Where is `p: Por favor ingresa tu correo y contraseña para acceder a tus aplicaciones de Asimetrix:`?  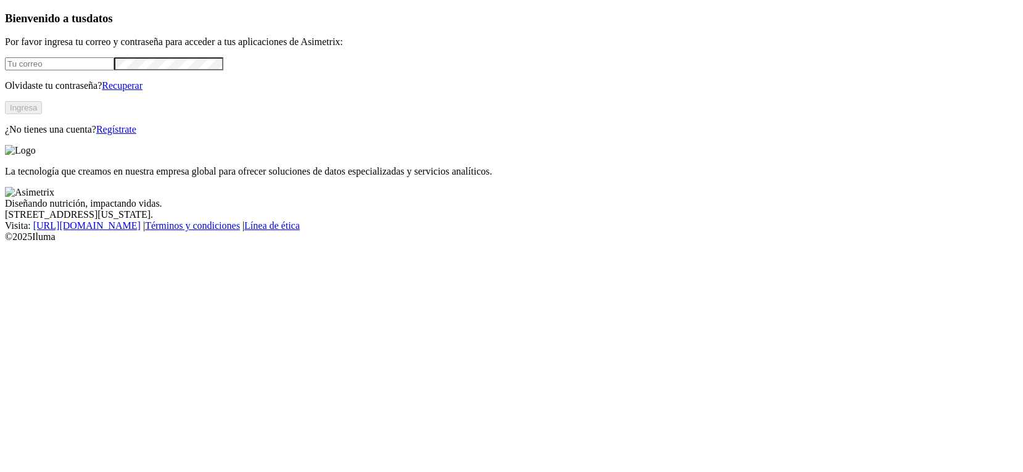
p: Por favor ingresa tu correo y contraseña para acceder a tus aplicaciones de Asimetrix: is located at coordinates (512, 42).